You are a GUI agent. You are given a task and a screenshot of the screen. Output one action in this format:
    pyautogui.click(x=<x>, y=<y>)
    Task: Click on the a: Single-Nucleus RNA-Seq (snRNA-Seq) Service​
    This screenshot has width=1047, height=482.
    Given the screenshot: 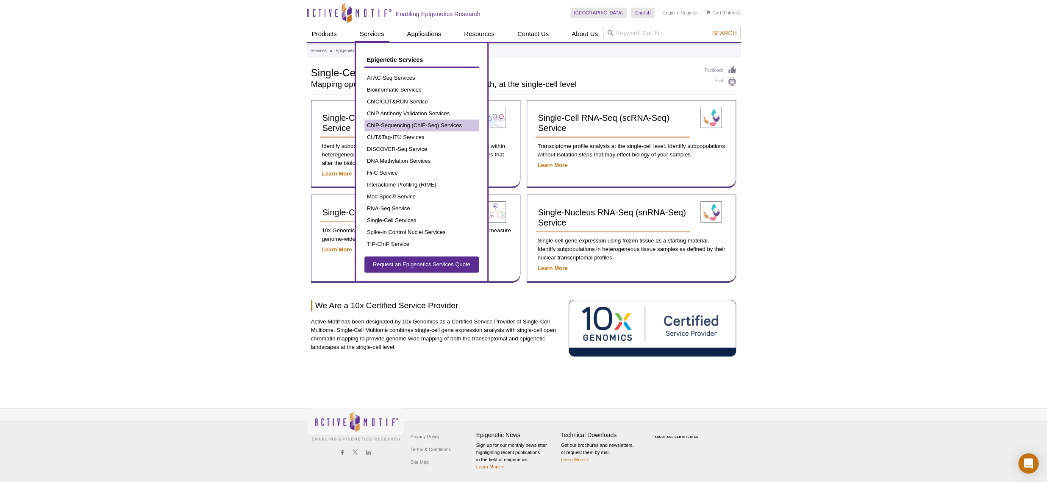 What is the action you would take?
    pyautogui.click(x=612, y=218)
    